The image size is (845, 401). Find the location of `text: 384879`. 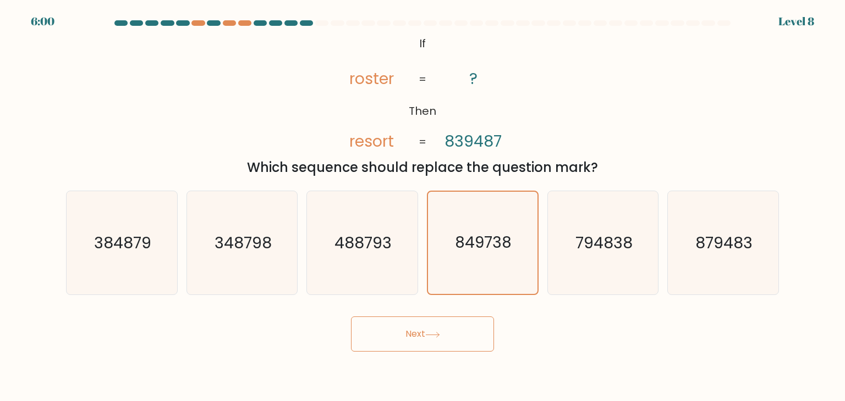

text: 384879 is located at coordinates (123, 243).